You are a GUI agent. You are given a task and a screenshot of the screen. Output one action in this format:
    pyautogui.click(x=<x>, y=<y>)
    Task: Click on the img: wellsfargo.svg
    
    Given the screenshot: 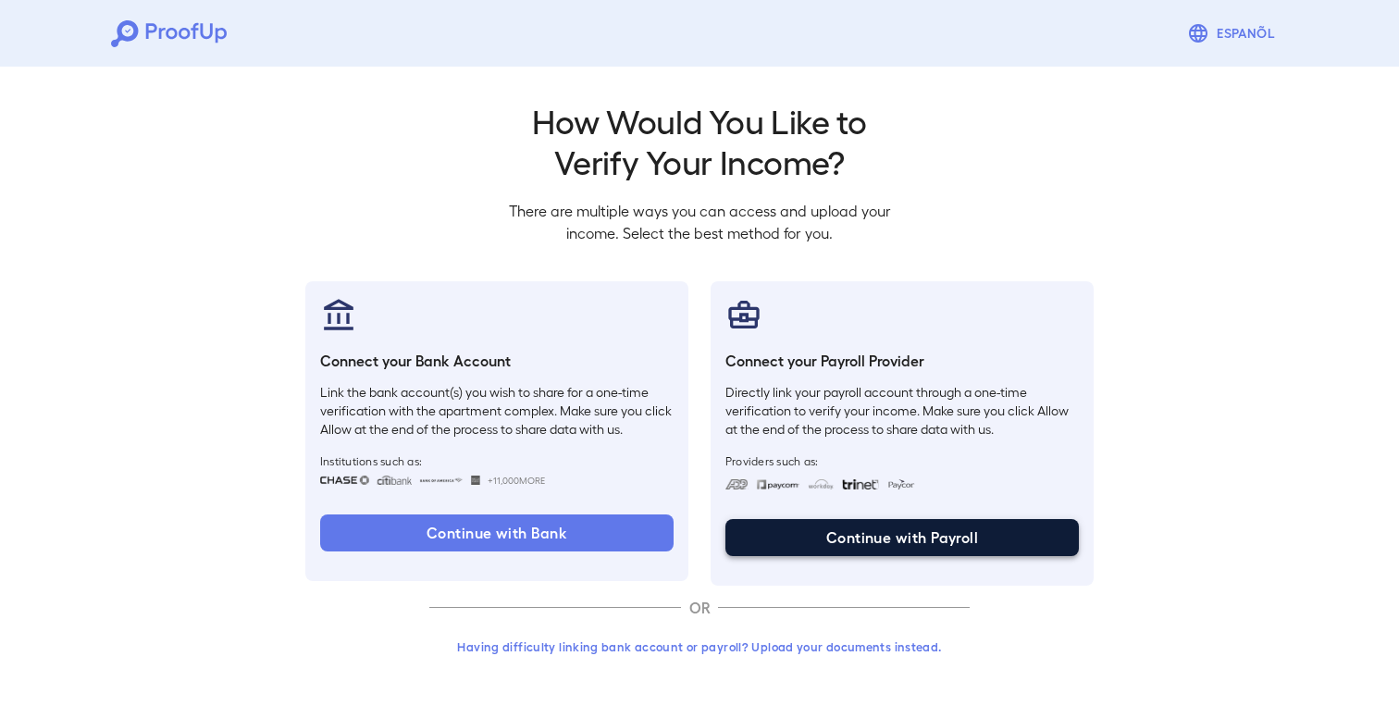 What is the action you would take?
    pyautogui.click(x=476, y=480)
    